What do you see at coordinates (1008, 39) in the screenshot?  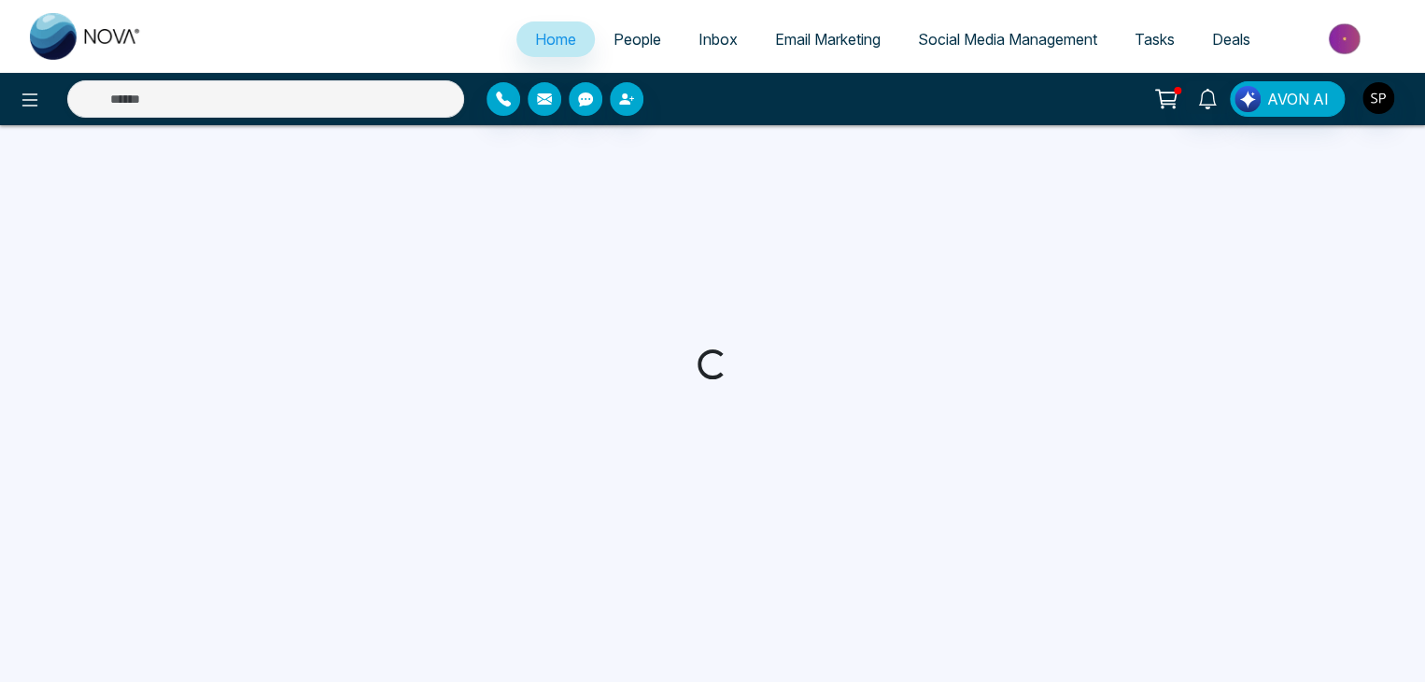 I see `a: Social Media Management` at bounding box center [1008, 39].